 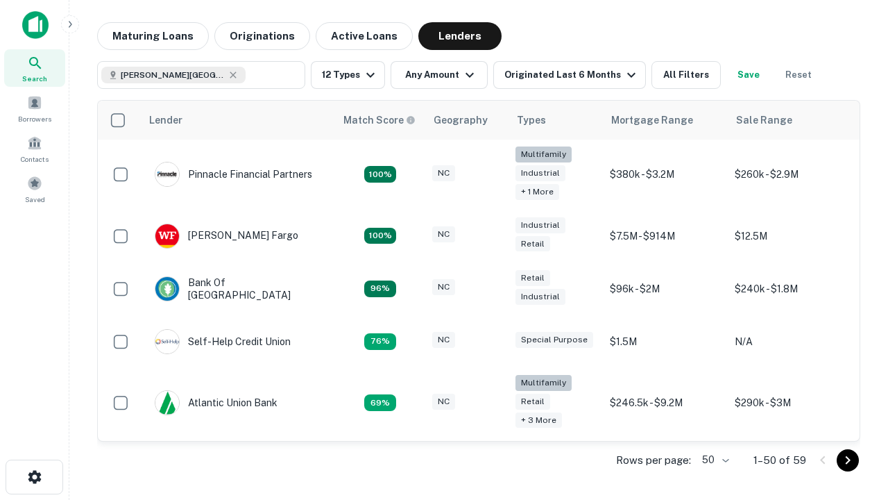 What do you see at coordinates (35, 149) in the screenshot?
I see `div: Contacts` at bounding box center [35, 149].